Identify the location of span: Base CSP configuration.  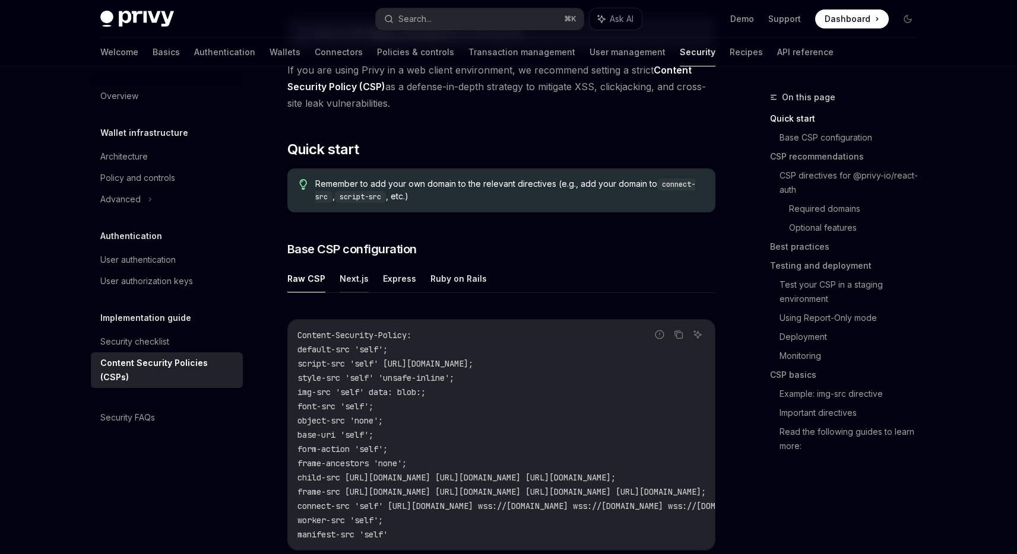
(352, 249).